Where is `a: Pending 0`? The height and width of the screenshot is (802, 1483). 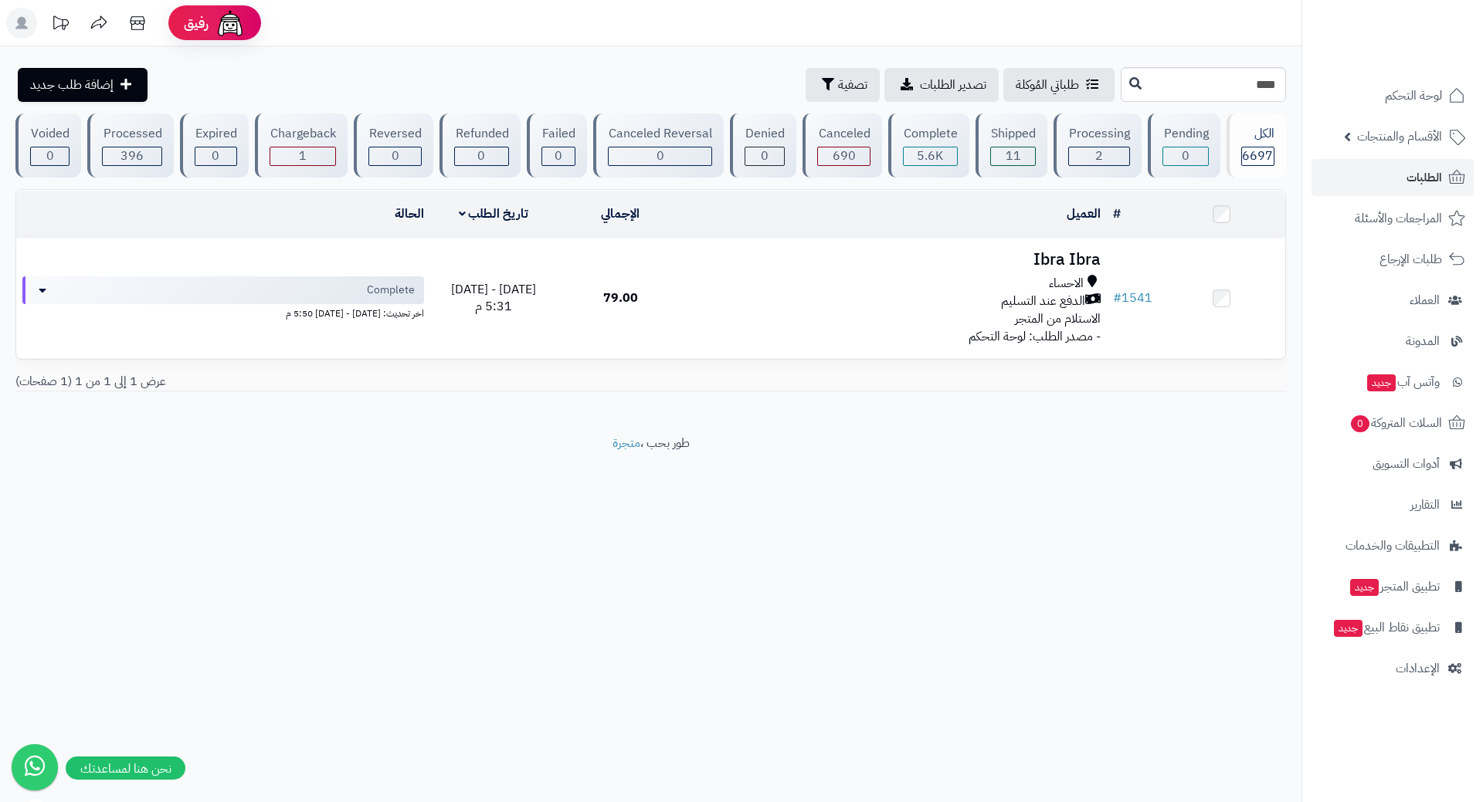
a: Pending 0 is located at coordinates (1183, 145).